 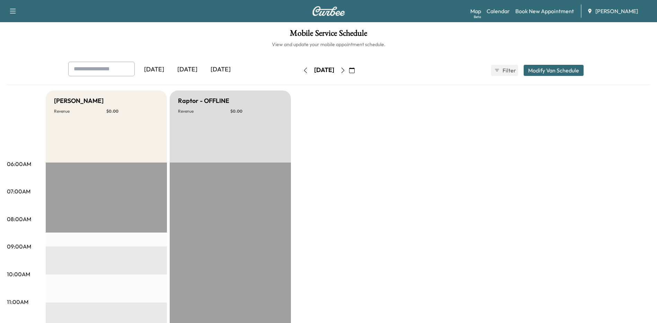 I want to click on a: MapBeta, so click(x=476, y=11).